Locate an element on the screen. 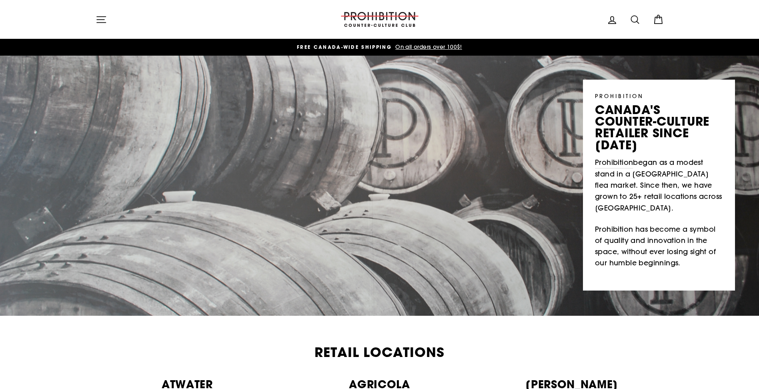  span: On all orders over 100$! is located at coordinates (428, 47).